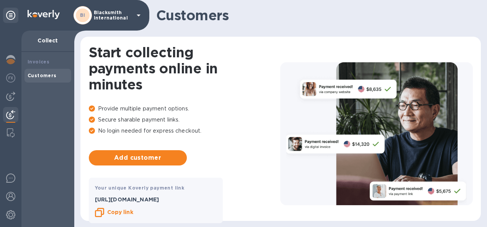  I want to click on b: Customers, so click(42, 75).